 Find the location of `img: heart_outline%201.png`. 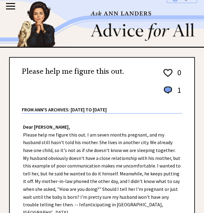

img: heart_outline%201.png is located at coordinates (168, 73).